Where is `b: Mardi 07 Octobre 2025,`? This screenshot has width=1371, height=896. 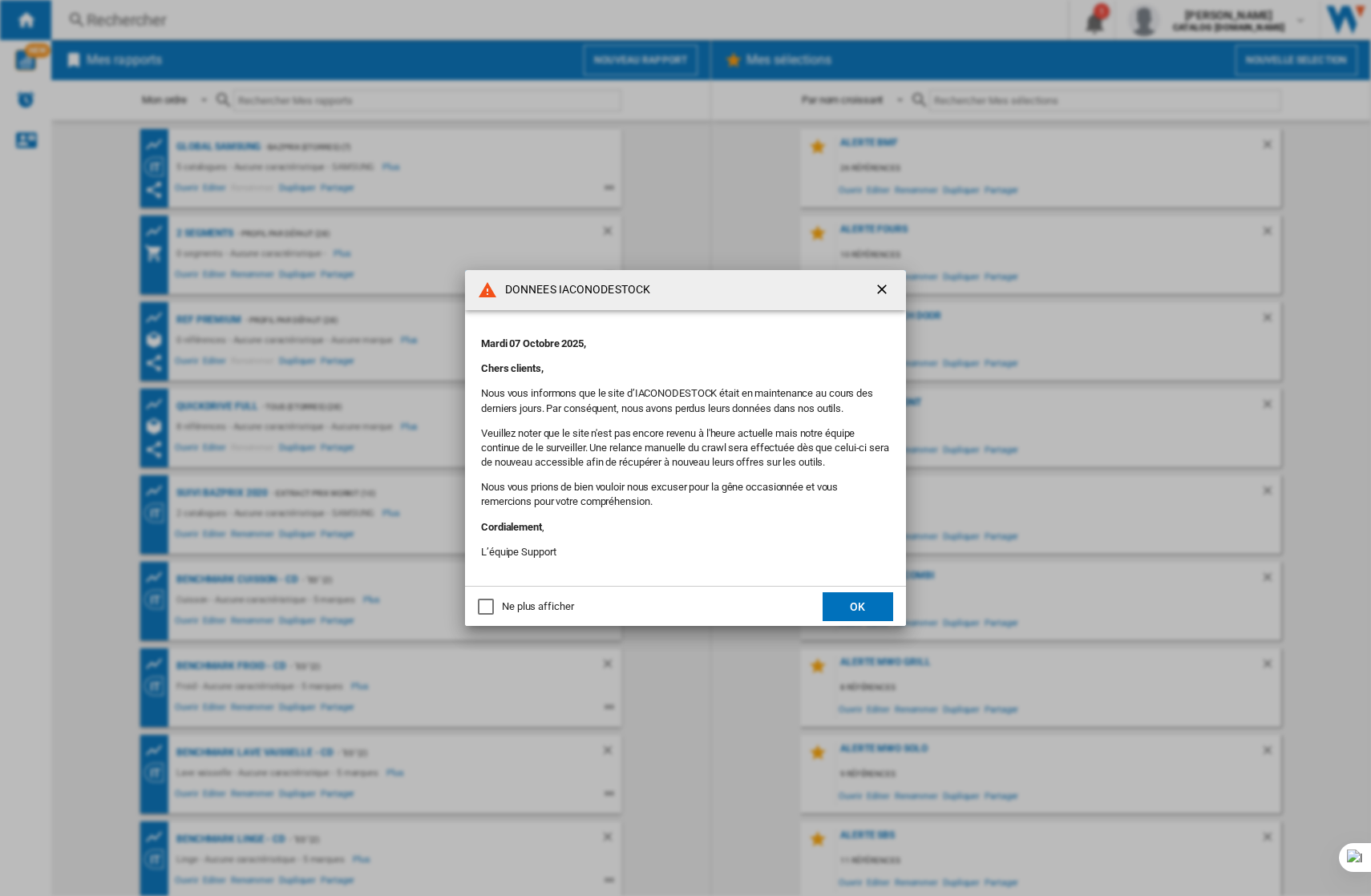 b: Mardi 07 Octobre 2025, is located at coordinates (534, 343).